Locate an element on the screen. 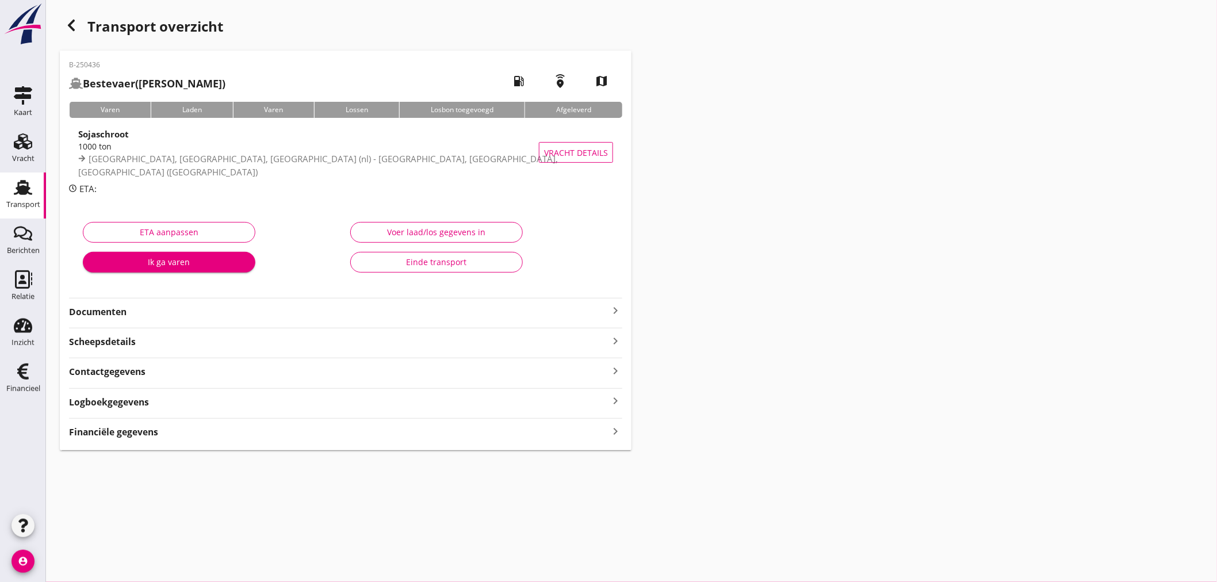  div: Transport is located at coordinates (23, 204).